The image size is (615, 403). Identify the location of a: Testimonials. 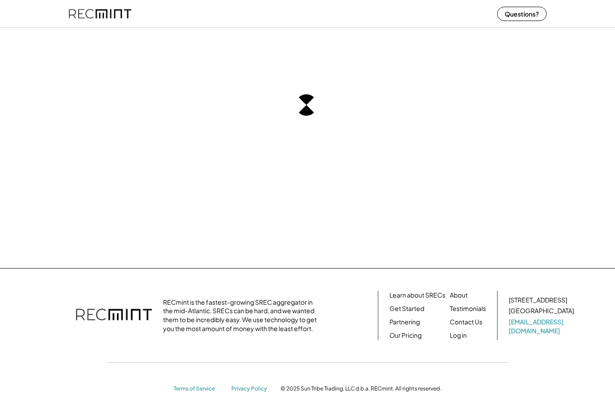
(468, 309).